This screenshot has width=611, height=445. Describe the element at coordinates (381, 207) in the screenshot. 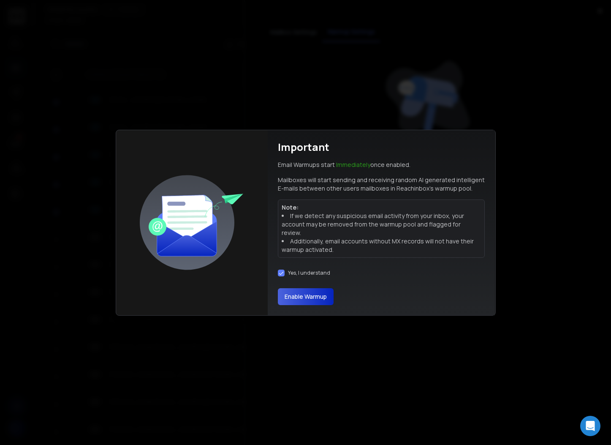

I see `p: Note:` at that location.